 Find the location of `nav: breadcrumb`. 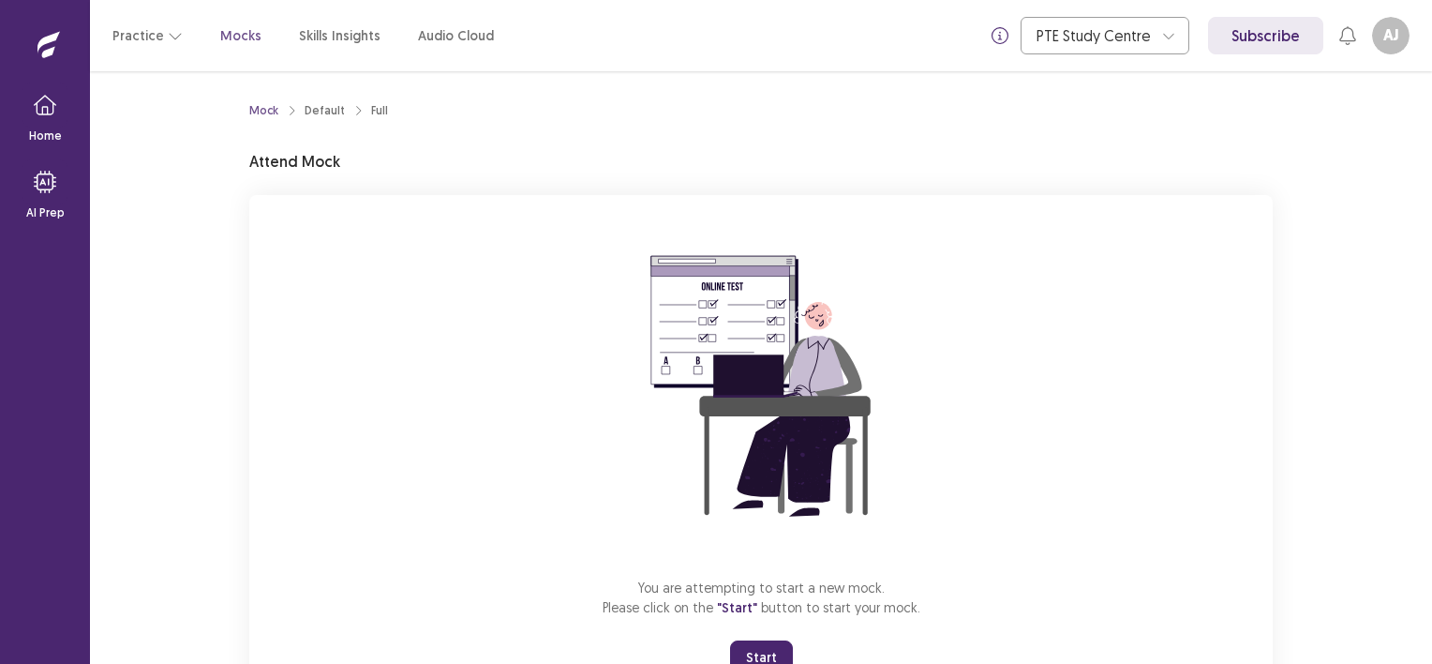

nav: breadcrumb is located at coordinates (319, 111).